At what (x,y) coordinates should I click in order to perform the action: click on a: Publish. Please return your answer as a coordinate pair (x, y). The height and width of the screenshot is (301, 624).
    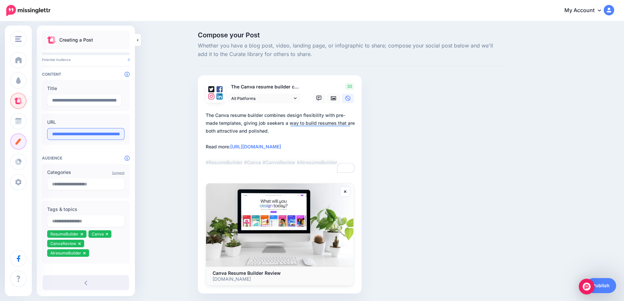
    Looking at the image, I should click on (601, 286).